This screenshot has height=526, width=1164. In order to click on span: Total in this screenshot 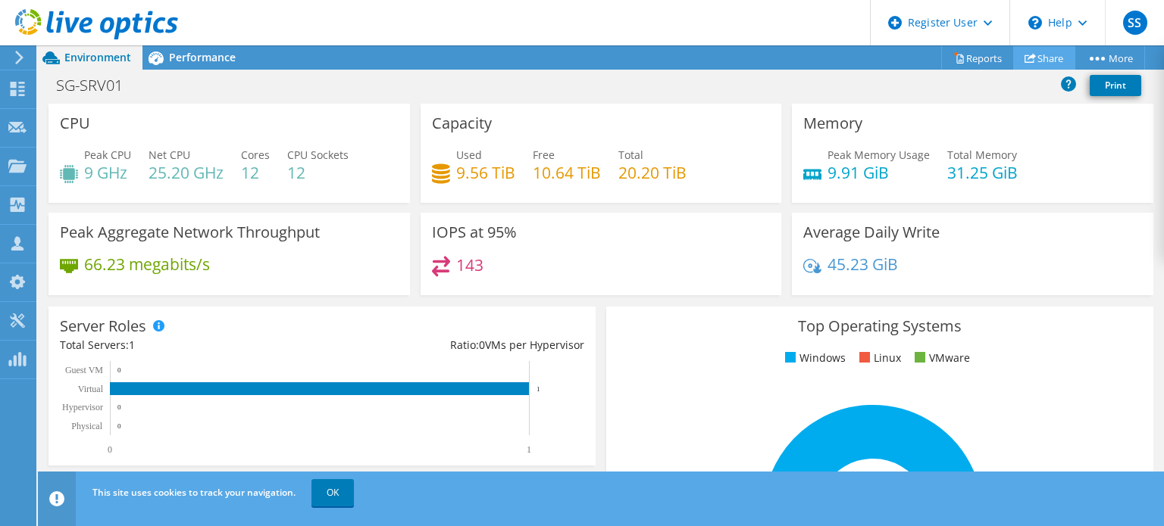, I will do `click(630, 155)`.